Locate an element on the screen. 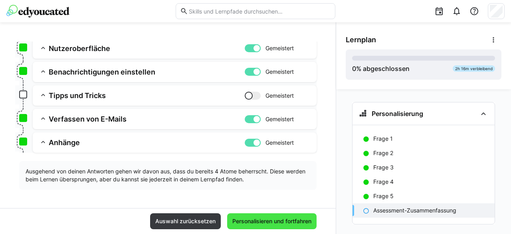 Image resolution: width=511 pixels, height=234 pixels. p: Frage 3 is located at coordinates (383, 168).